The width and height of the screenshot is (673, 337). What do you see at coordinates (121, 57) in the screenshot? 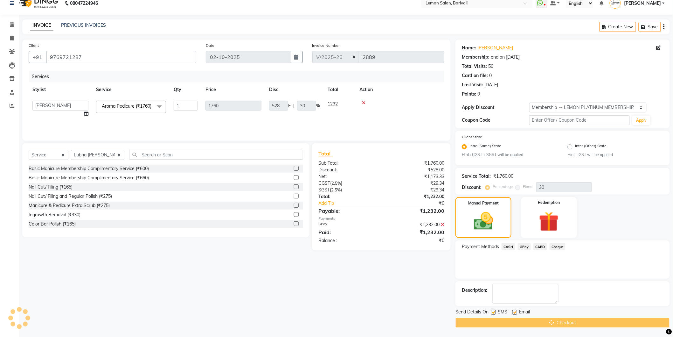
I see `input: Search by Name/Mobile/Email/Code` at bounding box center [121, 57].